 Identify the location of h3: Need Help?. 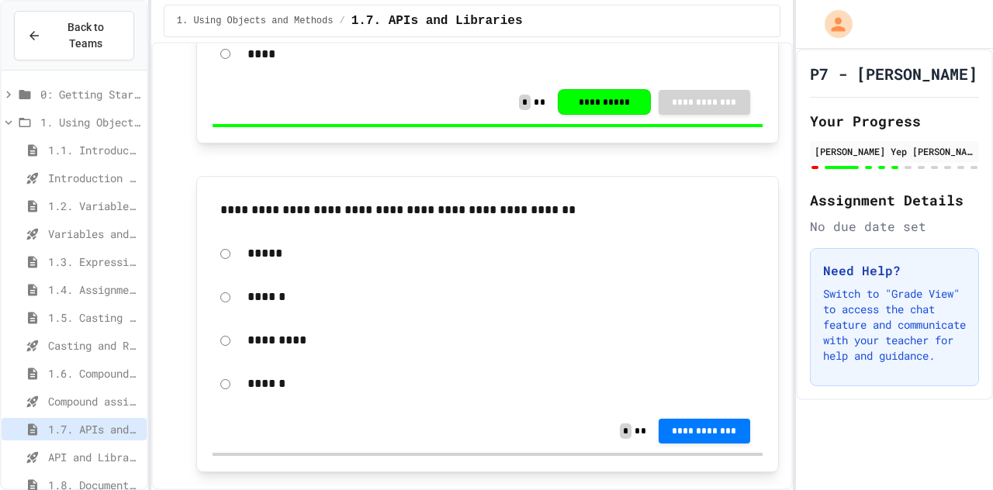
(894, 271).